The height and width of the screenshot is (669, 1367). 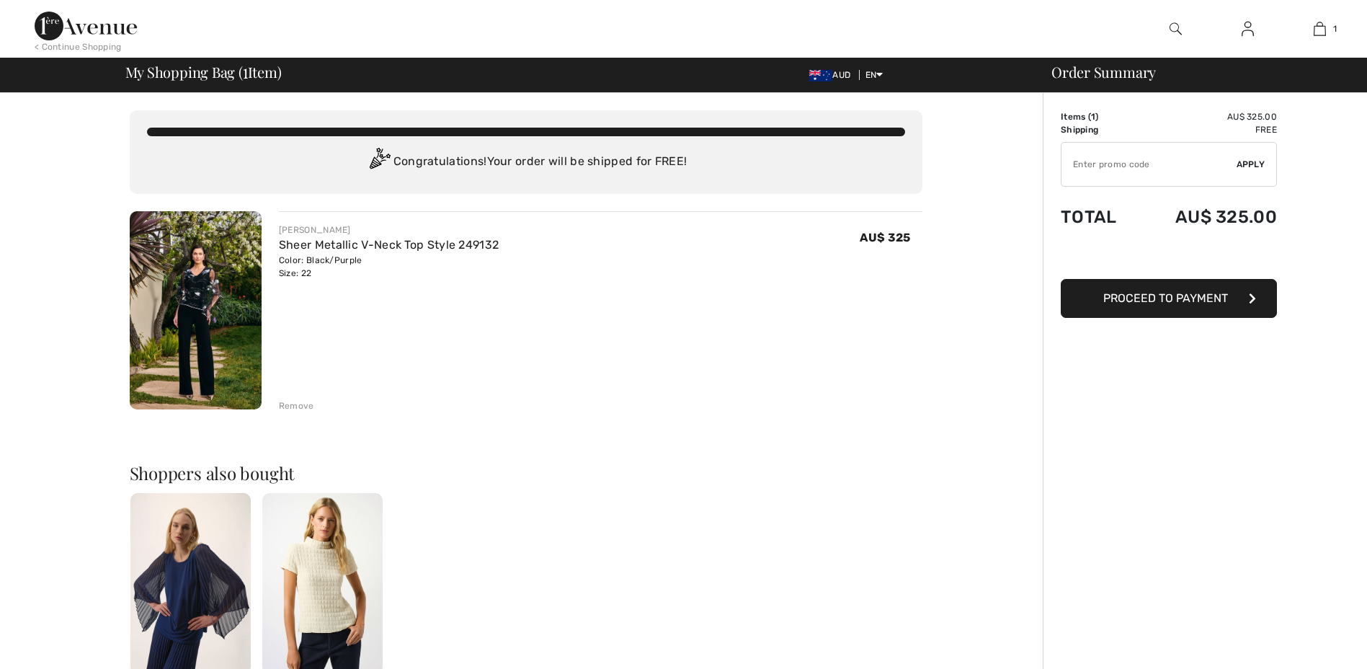 What do you see at coordinates (1099, 117) in the screenshot?
I see `td: Items ( )` at bounding box center [1099, 117].